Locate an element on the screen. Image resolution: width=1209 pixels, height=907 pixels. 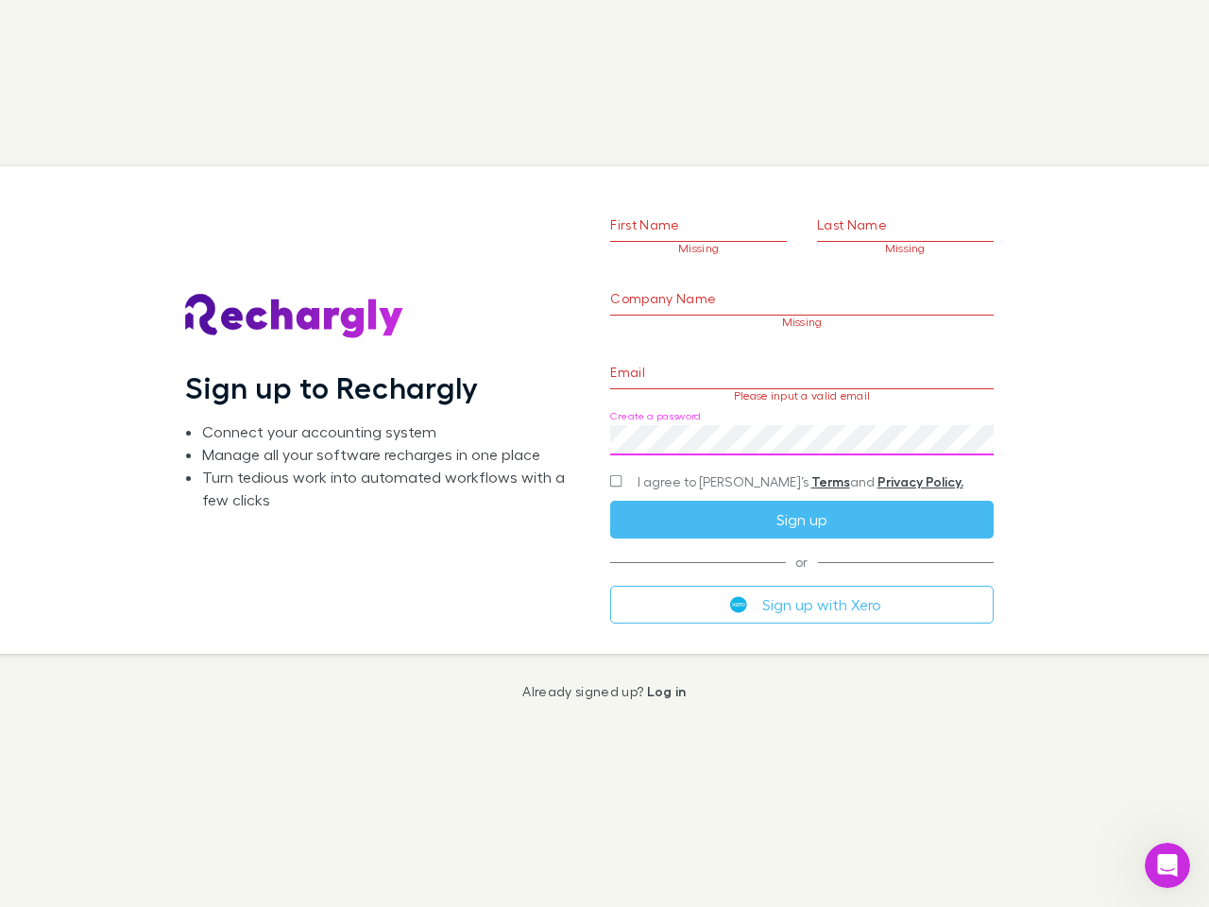
p: Already signed up? is located at coordinates (604, 692).